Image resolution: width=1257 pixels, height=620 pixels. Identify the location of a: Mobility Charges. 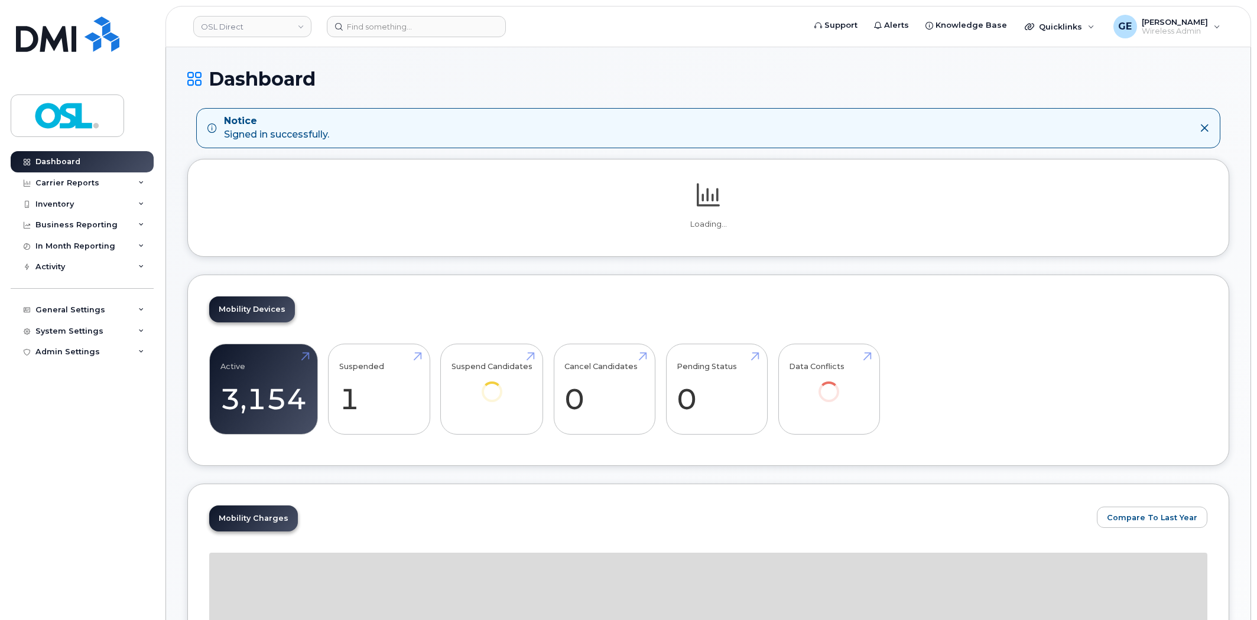
(254, 519).